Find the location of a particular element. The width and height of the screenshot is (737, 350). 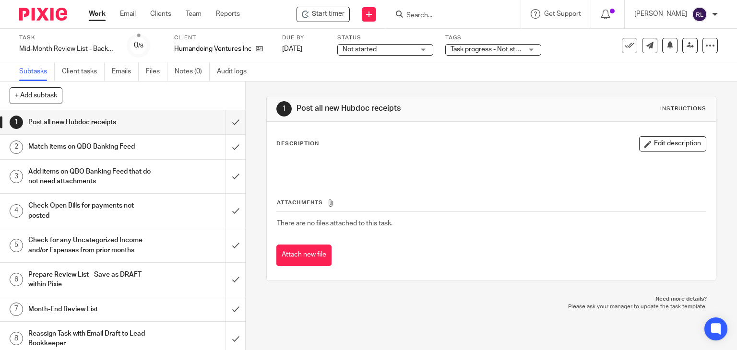

div: Instructions is located at coordinates (683, 109).